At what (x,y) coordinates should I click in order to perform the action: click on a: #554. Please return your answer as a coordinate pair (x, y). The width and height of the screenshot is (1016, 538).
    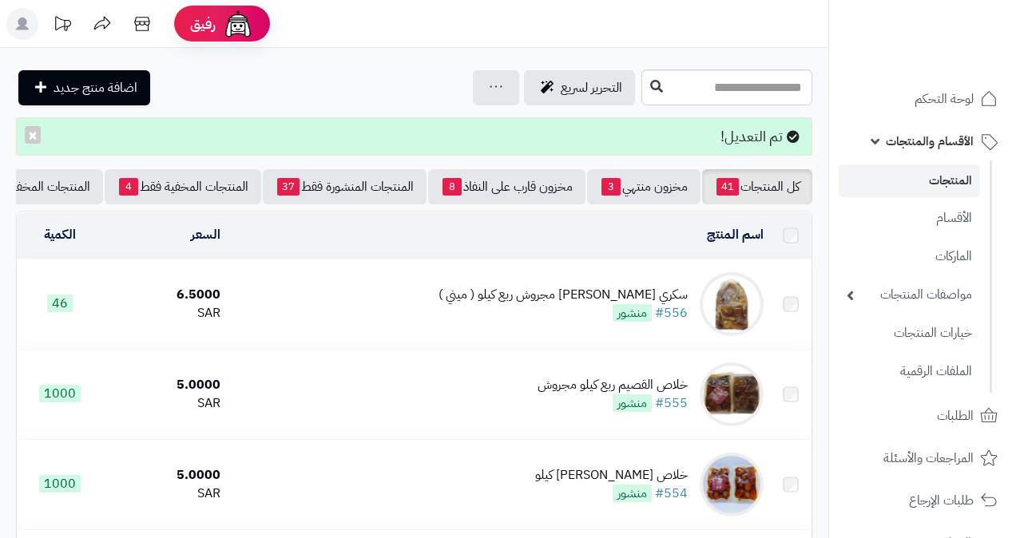
    Looking at the image, I should click on (671, 494).